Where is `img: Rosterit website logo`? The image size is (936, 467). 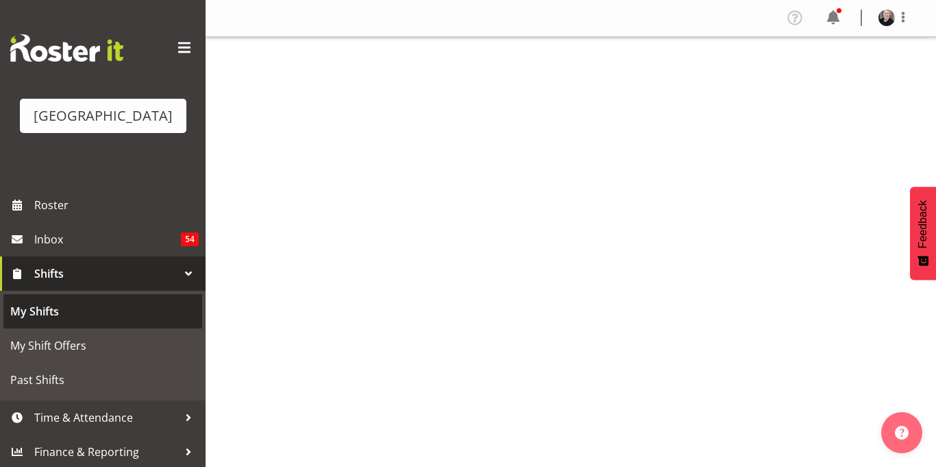 img: Rosterit website logo is located at coordinates (66, 48).